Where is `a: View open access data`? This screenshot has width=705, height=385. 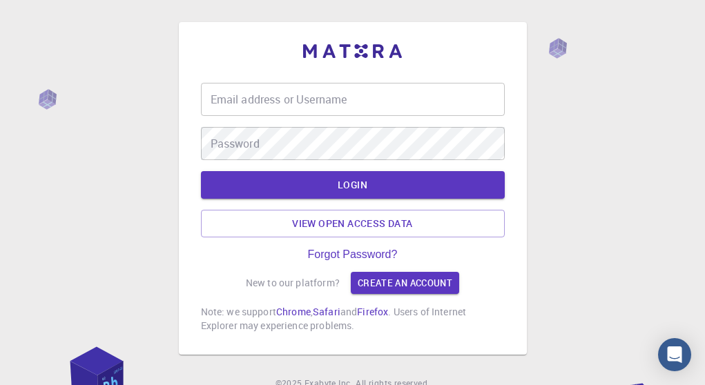 a: View open access data is located at coordinates (353, 224).